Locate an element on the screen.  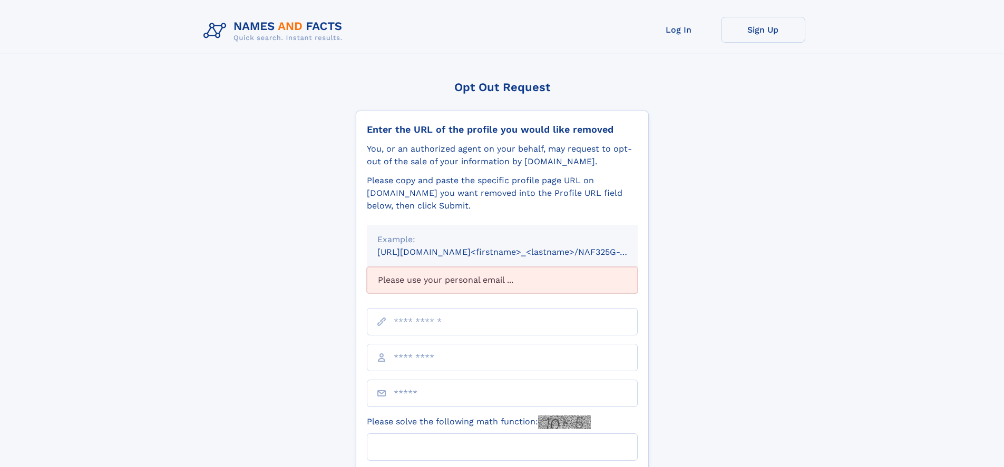
label: Please solve the following math function: is located at coordinates (478, 423).